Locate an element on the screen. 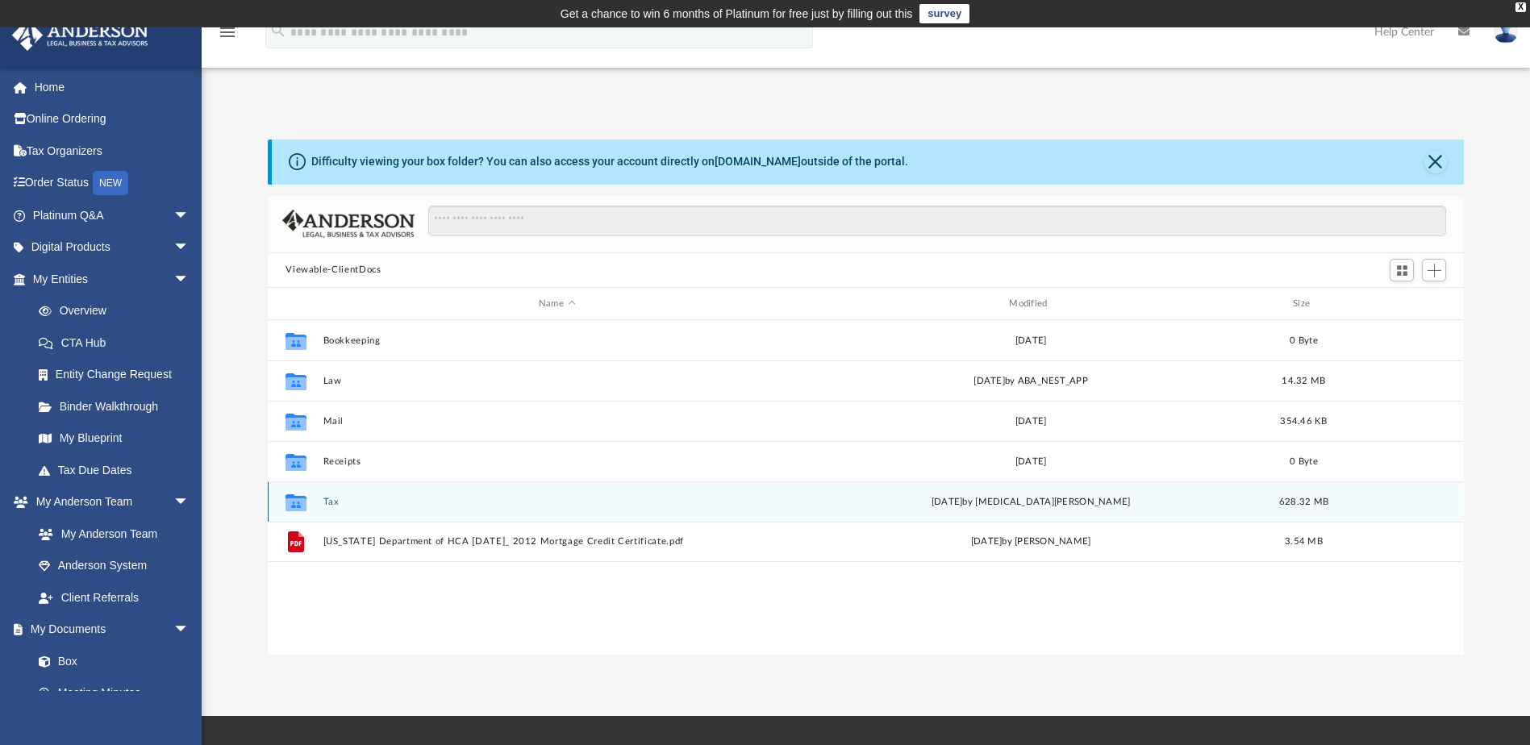 This screenshot has height=745, width=1530. a: My Anderson Team is located at coordinates (110, 534).